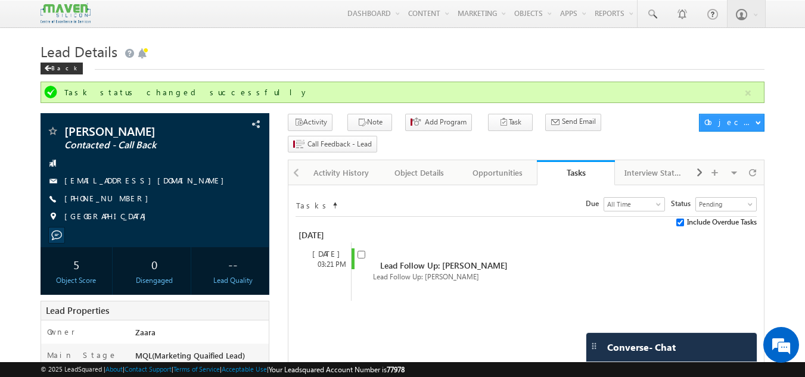 This screenshot has width=805, height=377. I want to click on button: Send Email, so click(573, 122).